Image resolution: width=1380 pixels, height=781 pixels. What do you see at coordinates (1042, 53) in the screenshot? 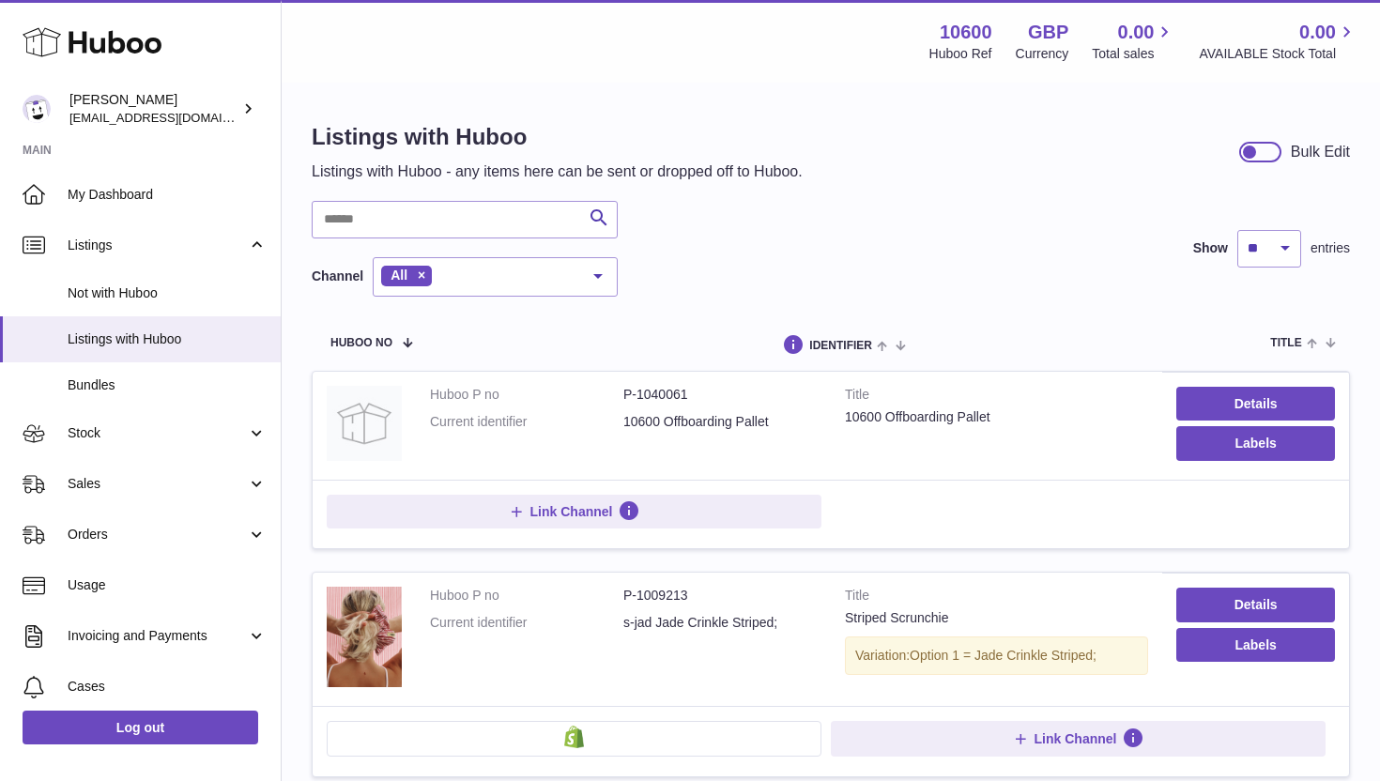
I see `div: Currency` at bounding box center [1042, 53].